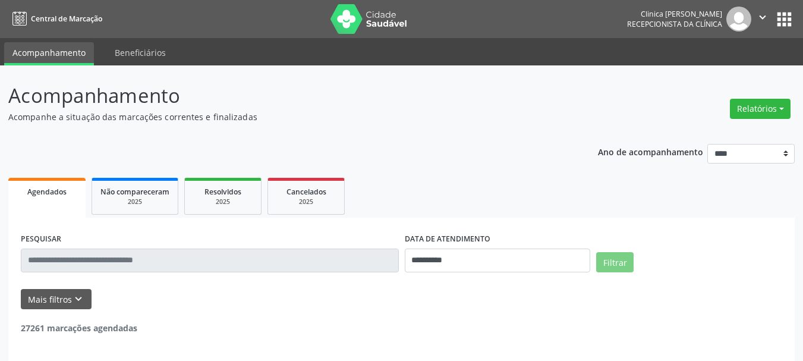  I want to click on p: Acompanhamento, so click(284, 96).